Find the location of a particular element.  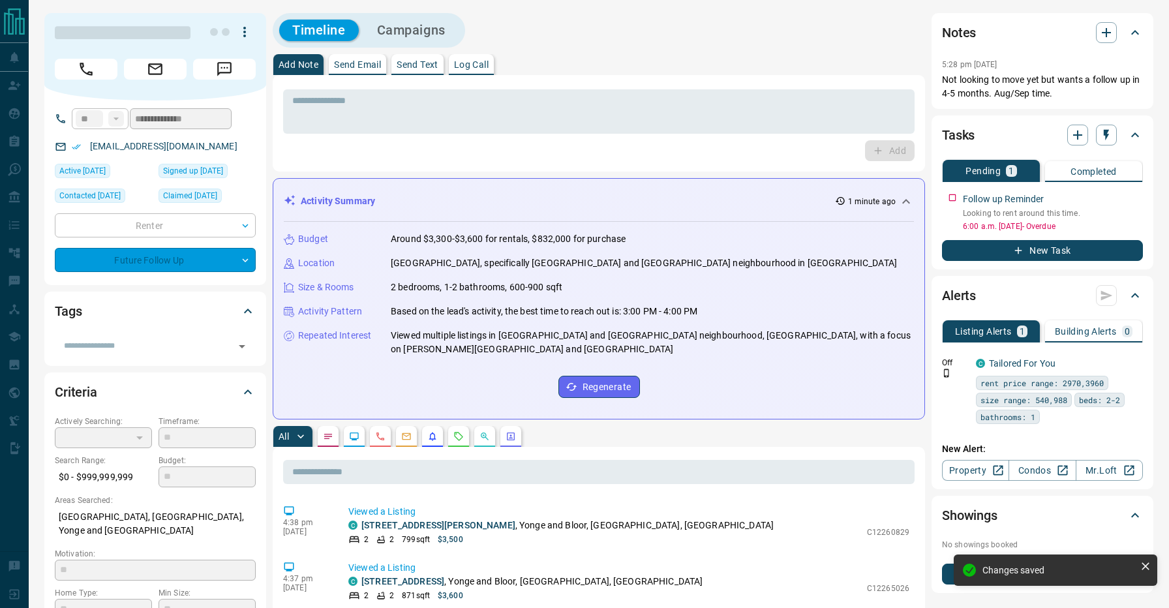

button: Open is located at coordinates (242, 346).